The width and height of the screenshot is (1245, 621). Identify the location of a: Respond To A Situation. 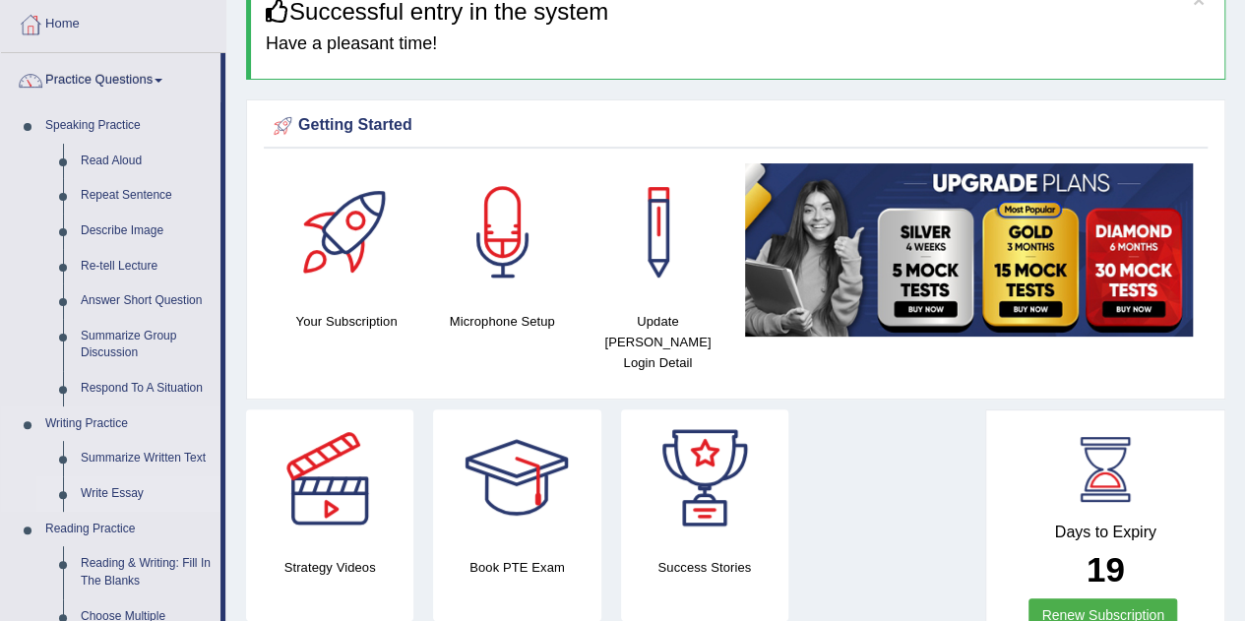
(146, 389).